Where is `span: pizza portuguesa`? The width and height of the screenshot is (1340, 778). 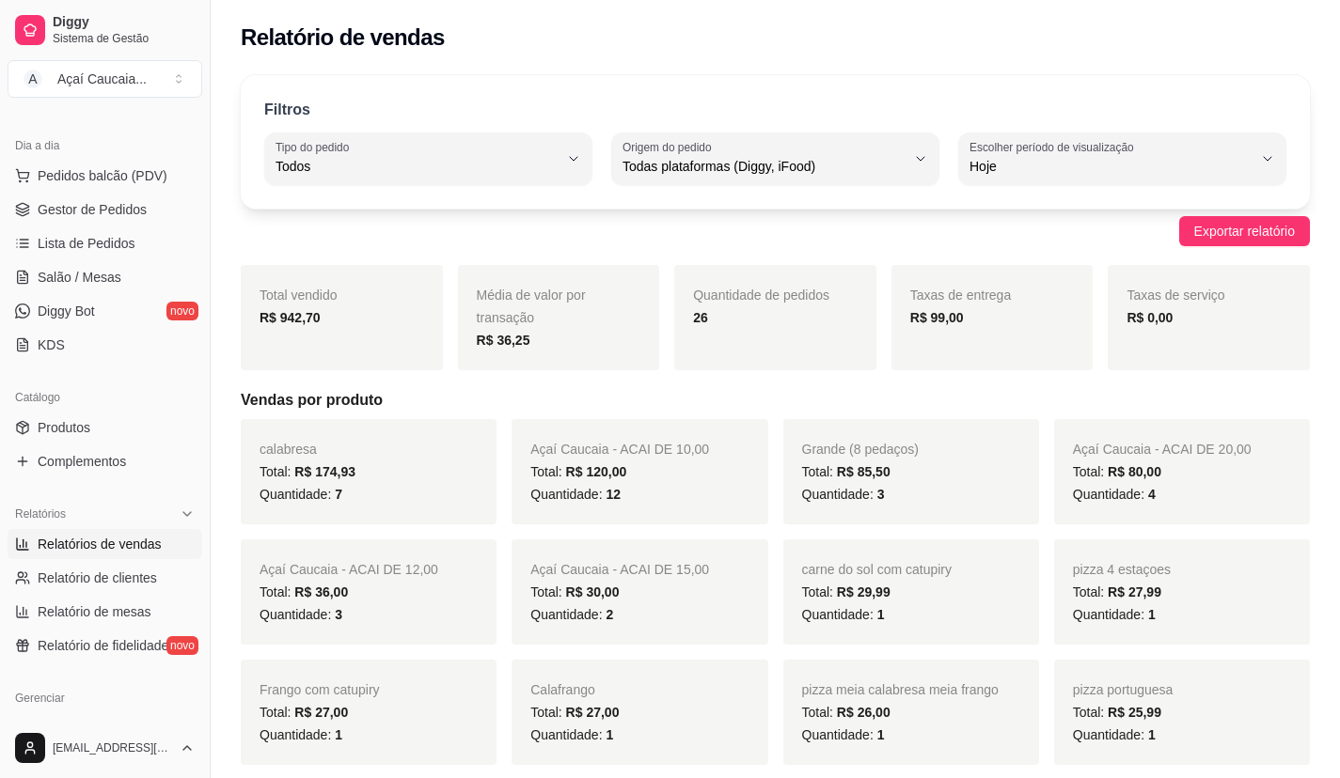
span: pizza portuguesa is located at coordinates (1123, 690).